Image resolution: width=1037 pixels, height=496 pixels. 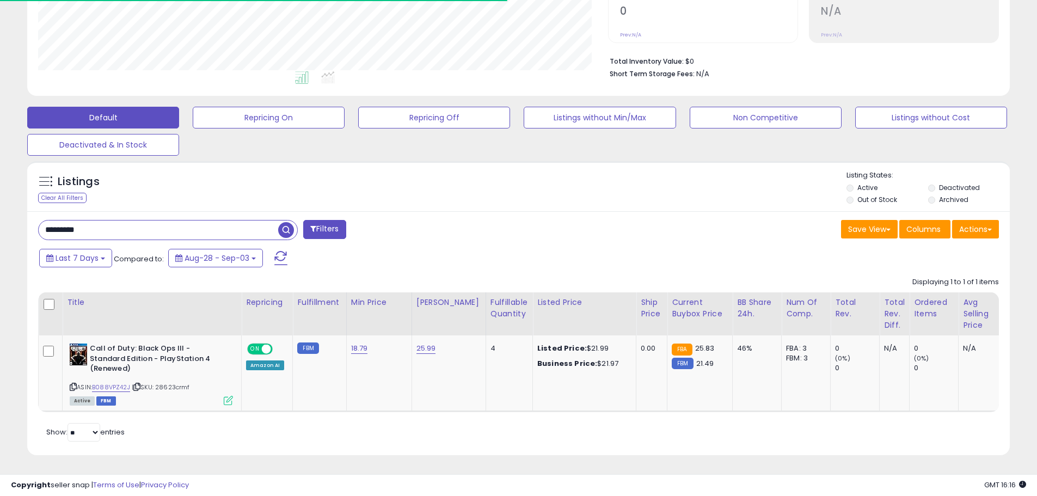 I want to click on h2: 0, so click(x=709, y=12).